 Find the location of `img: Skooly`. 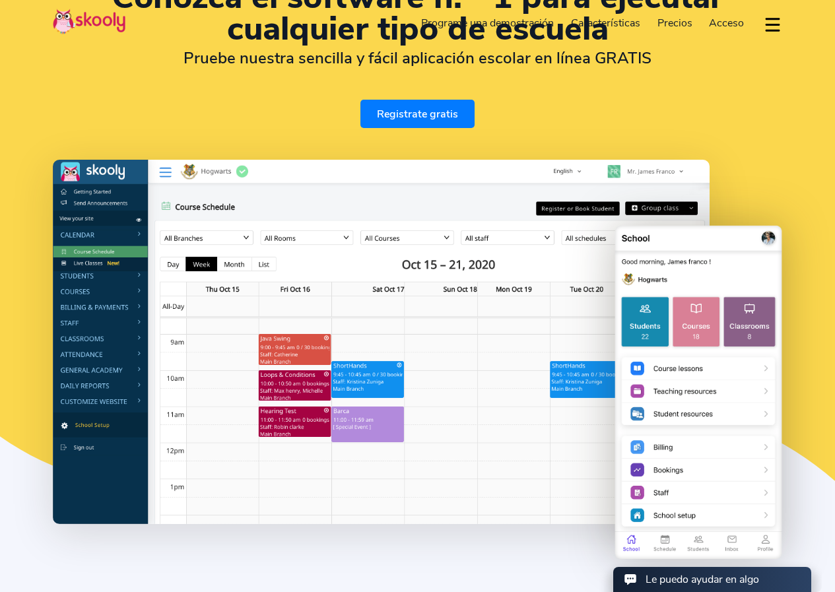

img: Skooly is located at coordinates (89, 21).